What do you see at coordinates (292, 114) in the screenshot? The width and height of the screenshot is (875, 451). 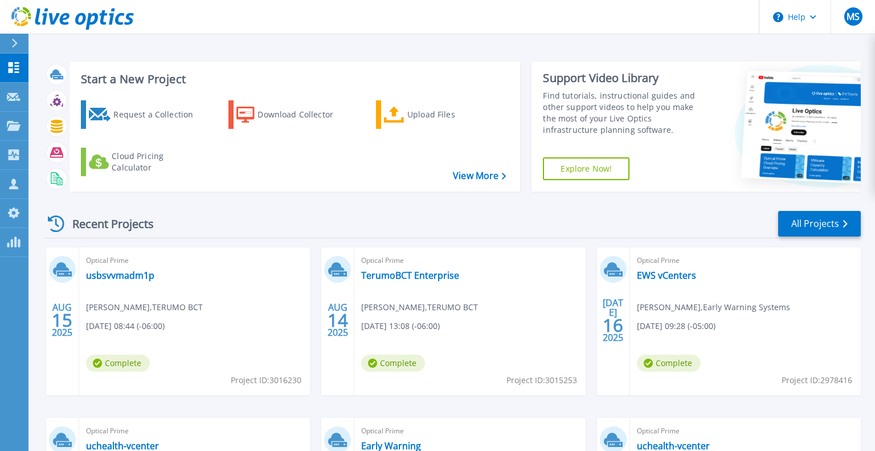 I see `a: Download Collector` at bounding box center [292, 114].